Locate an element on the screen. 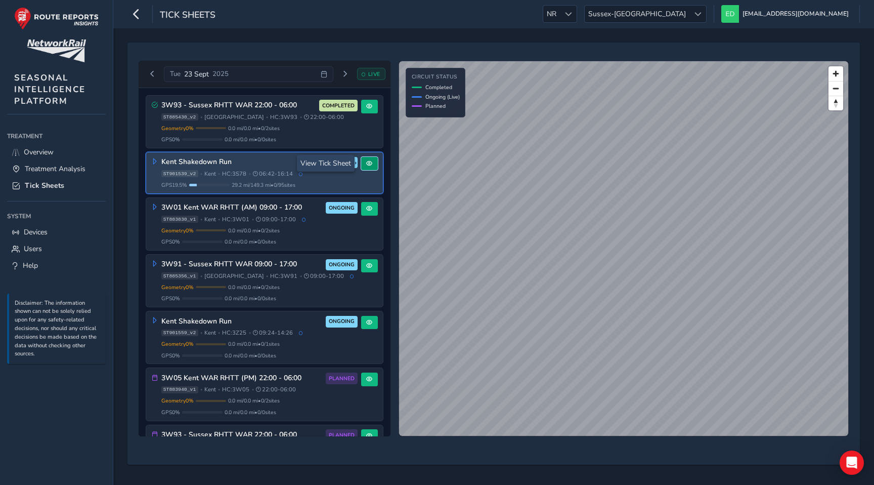 This screenshot has width=874, height=485. span: HC: 3W05 is located at coordinates (236, 389).